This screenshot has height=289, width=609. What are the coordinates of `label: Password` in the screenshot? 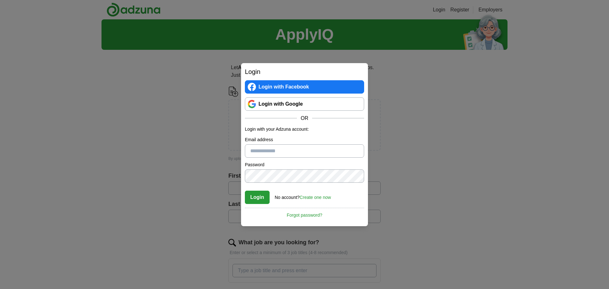 It's located at (304, 164).